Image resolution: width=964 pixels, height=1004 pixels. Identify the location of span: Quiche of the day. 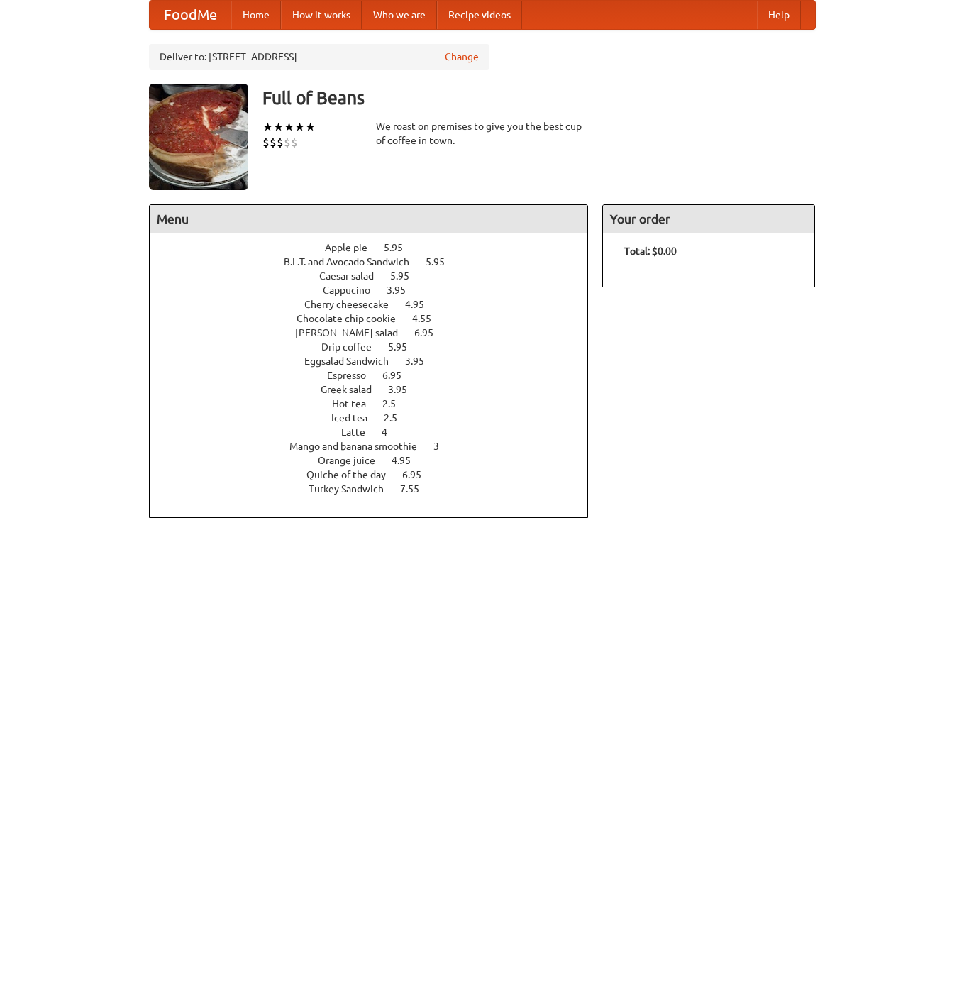
(353, 475).